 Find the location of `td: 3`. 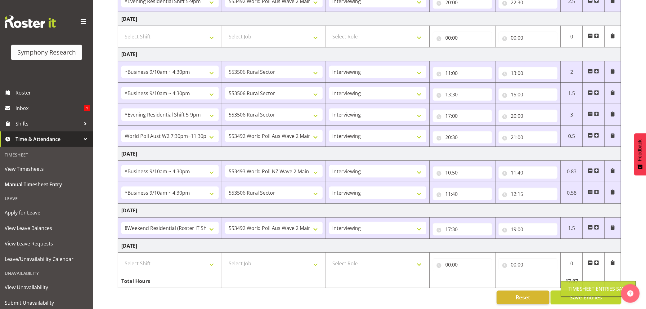

td: 3 is located at coordinates (572, 115).